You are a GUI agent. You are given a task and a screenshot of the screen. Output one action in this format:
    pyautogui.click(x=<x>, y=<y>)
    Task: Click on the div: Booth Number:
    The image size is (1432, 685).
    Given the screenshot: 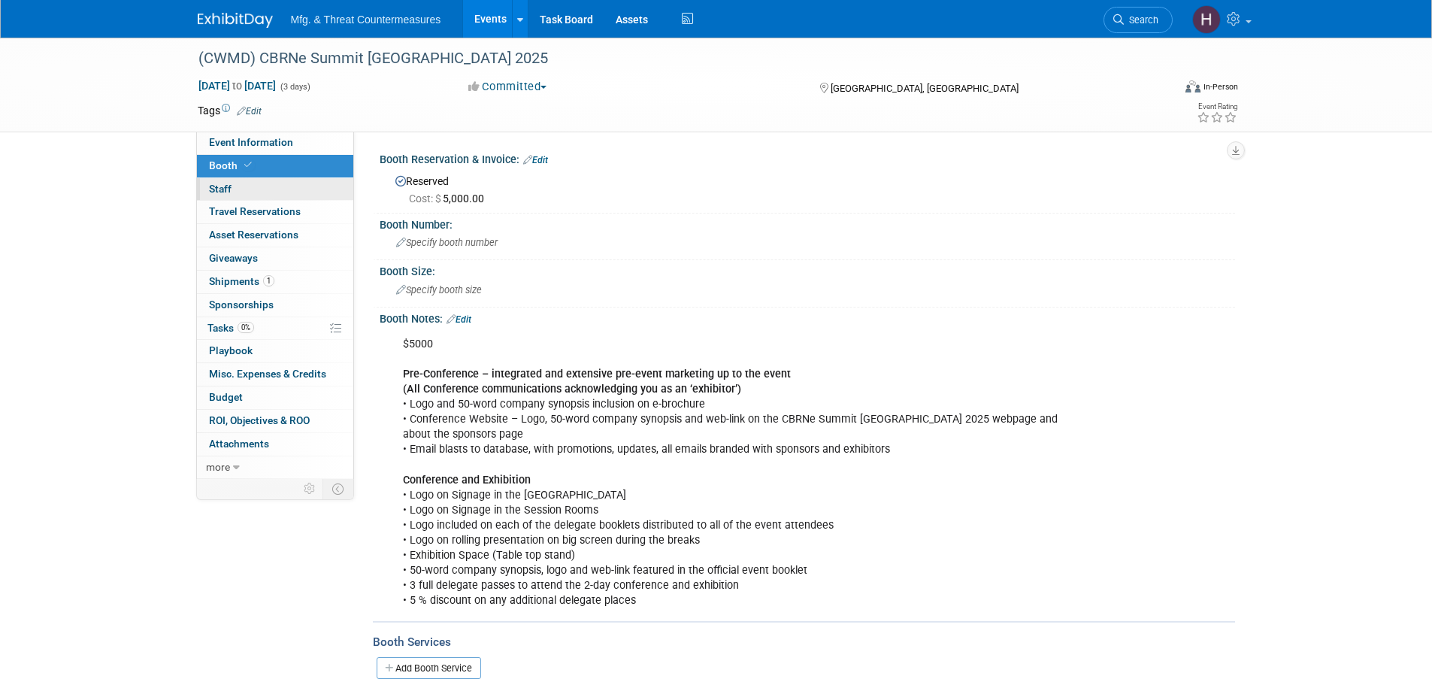 What is the action you would take?
    pyautogui.click(x=808, y=223)
    